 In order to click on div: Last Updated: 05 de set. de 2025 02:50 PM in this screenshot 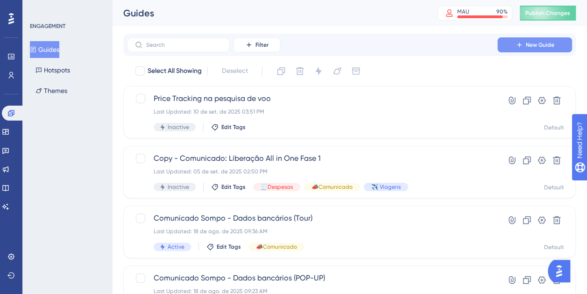, I will do `click(312, 171)`.